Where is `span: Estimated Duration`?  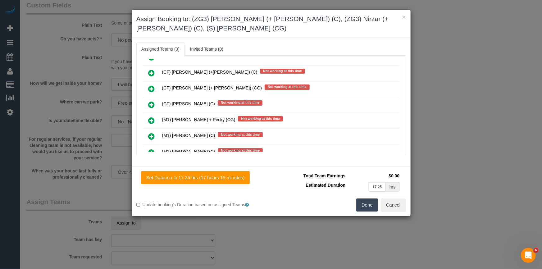 span: Estimated Duration is located at coordinates (326, 185).